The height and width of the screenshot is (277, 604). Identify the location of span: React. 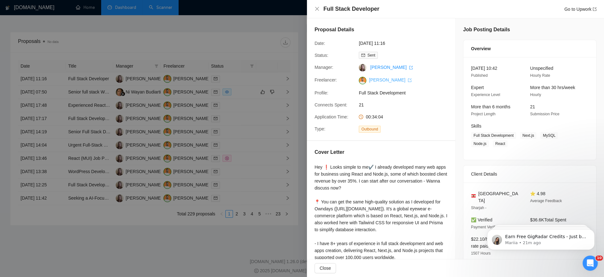
(500, 144).